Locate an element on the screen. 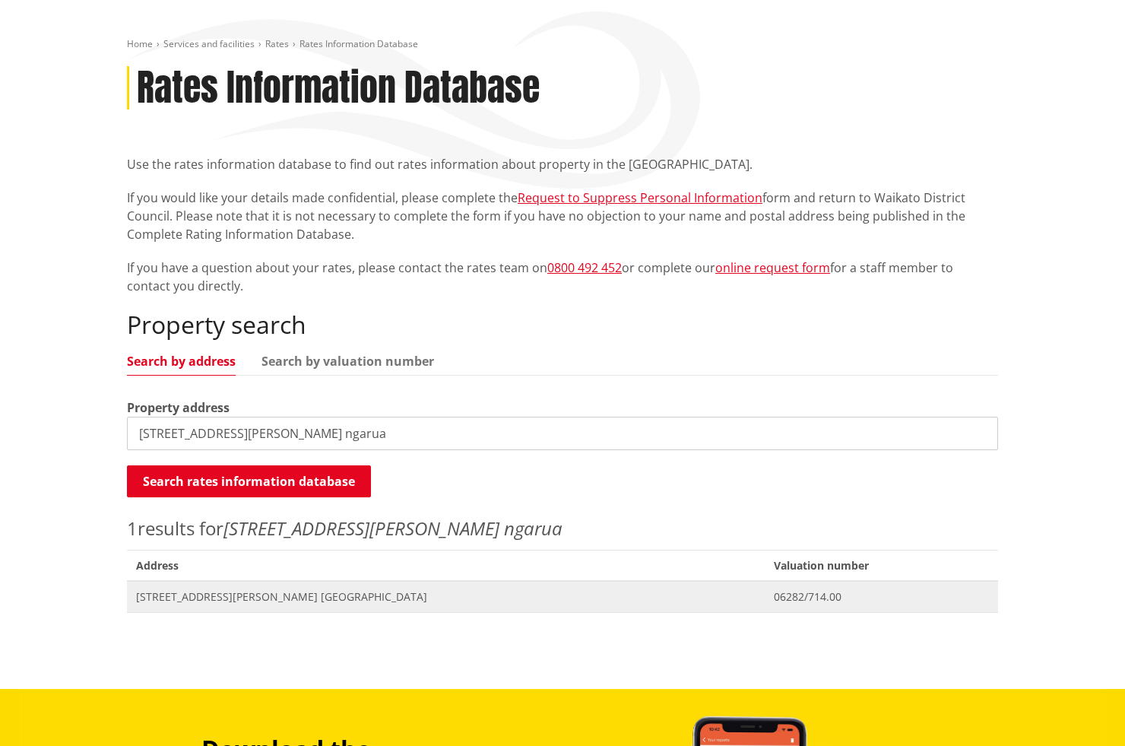  a: 0800 492 452 is located at coordinates (585, 268).